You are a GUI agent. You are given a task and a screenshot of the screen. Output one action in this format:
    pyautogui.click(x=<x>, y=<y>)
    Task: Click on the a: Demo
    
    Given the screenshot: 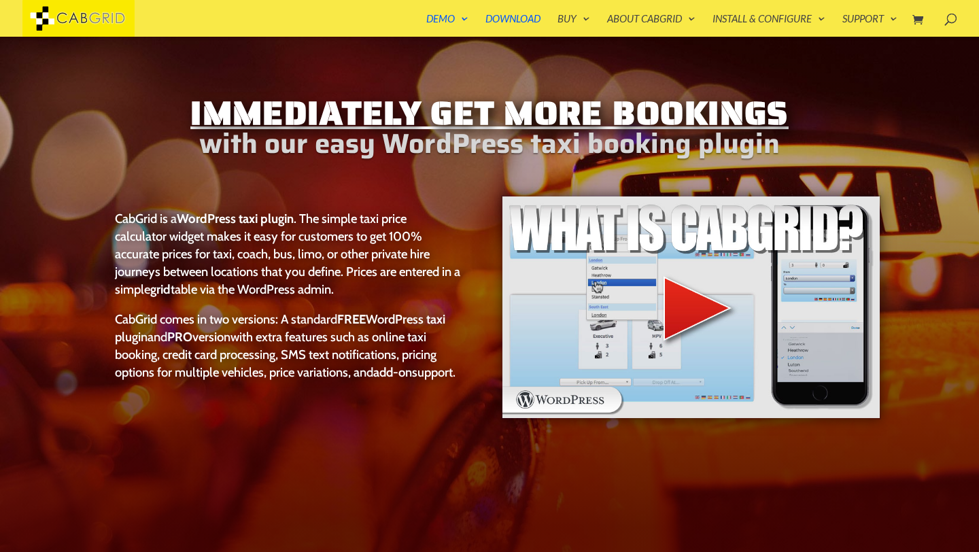 What is the action you would take?
    pyautogui.click(x=447, y=25)
    